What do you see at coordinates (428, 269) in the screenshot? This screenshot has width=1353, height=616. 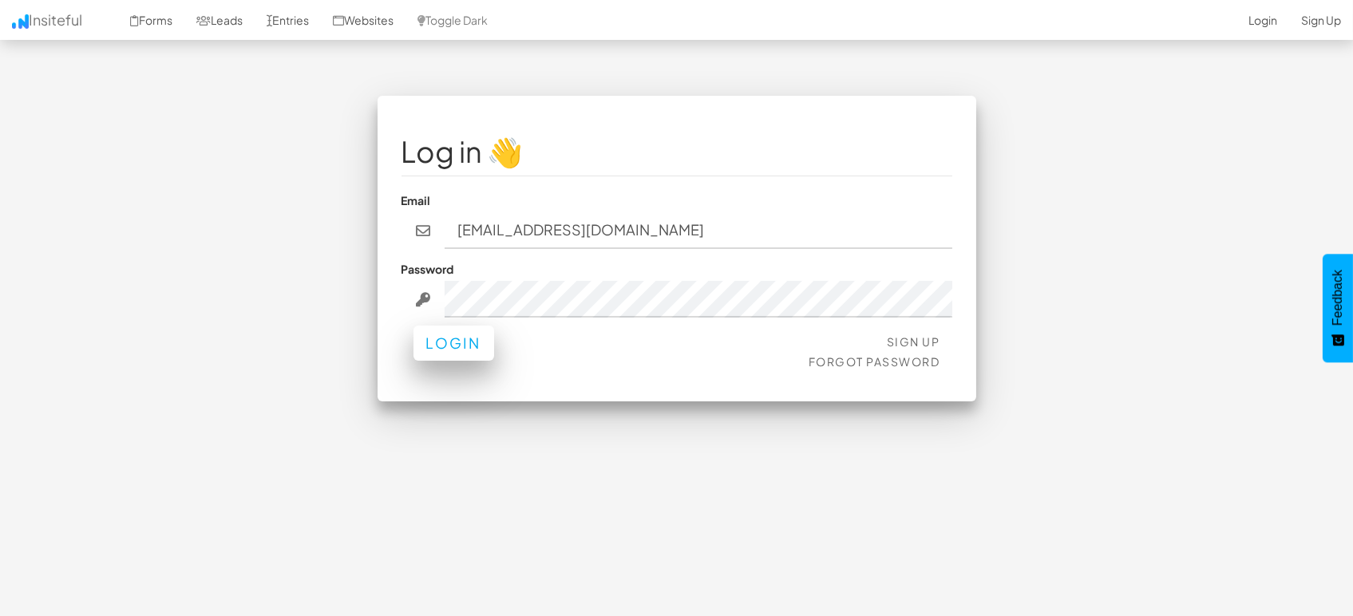 I see `label: Password` at bounding box center [428, 269].